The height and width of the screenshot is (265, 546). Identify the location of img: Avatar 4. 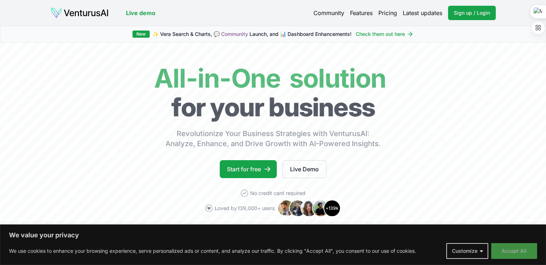
(320, 208).